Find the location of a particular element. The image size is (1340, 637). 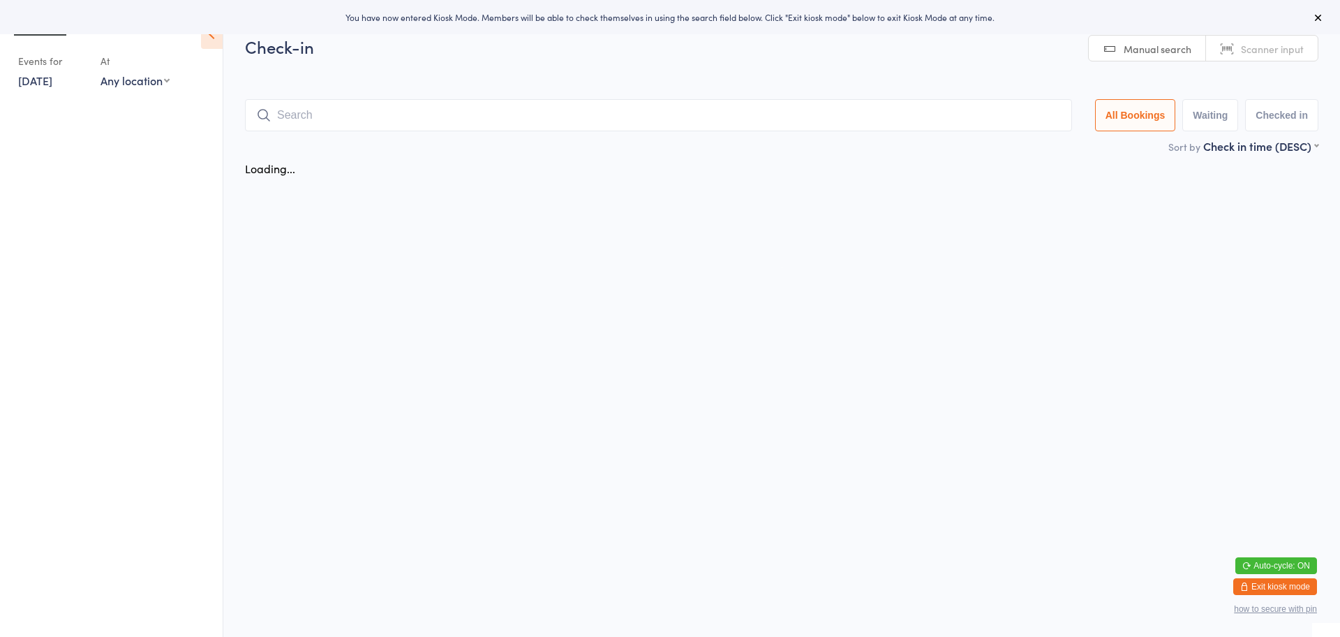

span: Scanner input is located at coordinates (1273, 49).